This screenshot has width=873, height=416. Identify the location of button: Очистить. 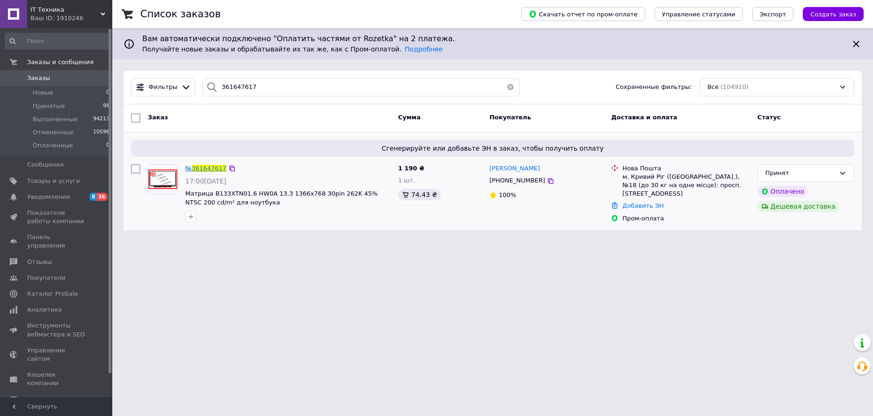
(511, 87).